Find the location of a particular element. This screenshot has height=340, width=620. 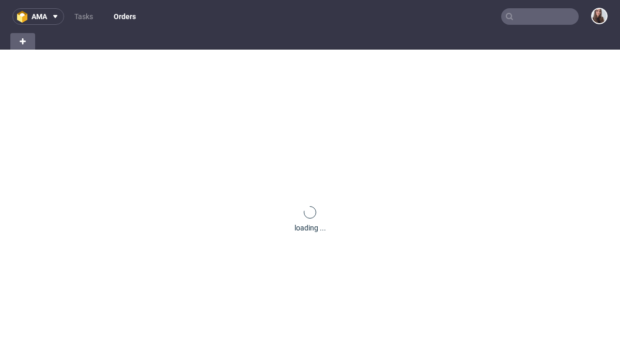

span: ama is located at coordinates (39, 17).